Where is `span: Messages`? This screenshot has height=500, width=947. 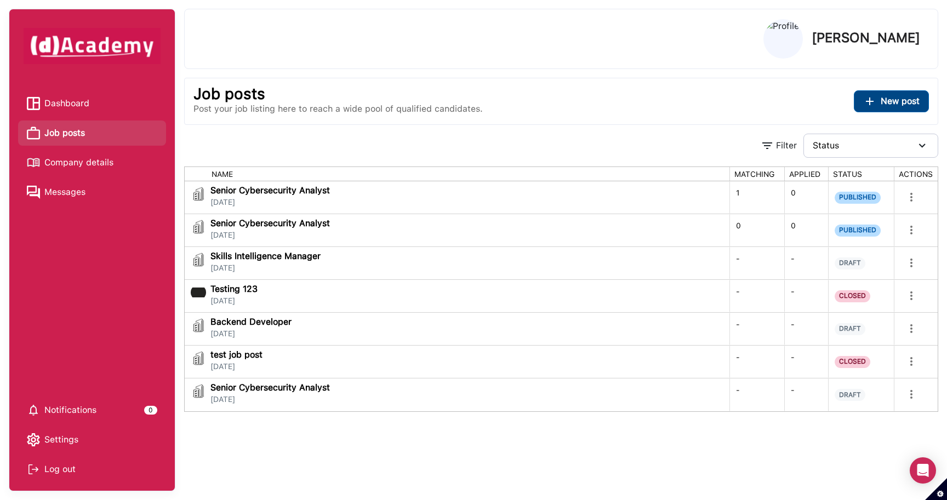
span: Messages is located at coordinates (65, 192).